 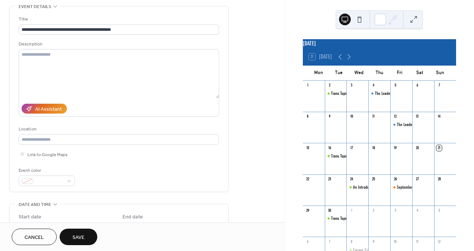 What do you see at coordinates (417, 147) in the screenshot?
I see `div: 20` at bounding box center [417, 147].